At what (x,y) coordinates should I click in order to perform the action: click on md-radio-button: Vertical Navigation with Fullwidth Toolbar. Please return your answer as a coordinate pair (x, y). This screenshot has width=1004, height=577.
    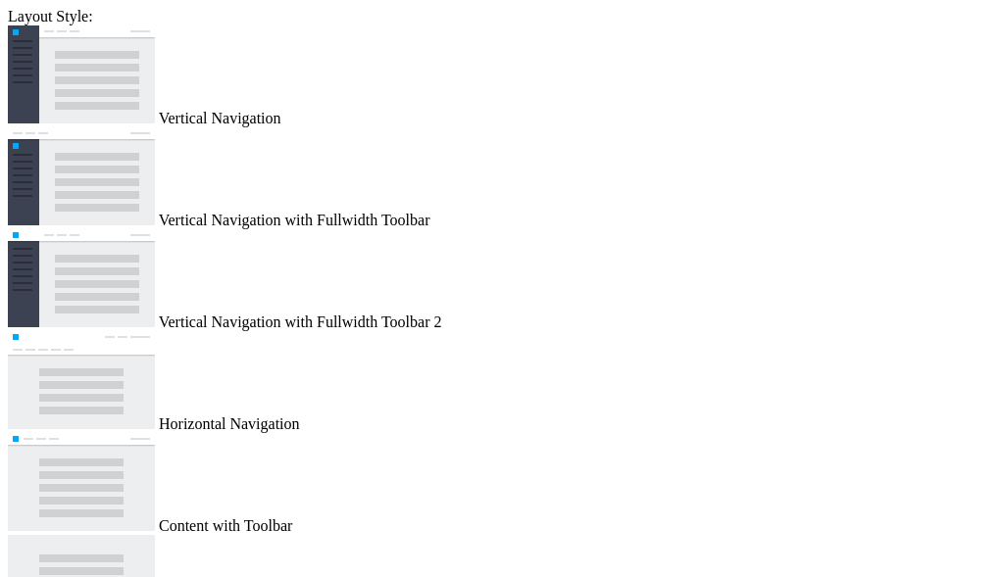
    Looking at the image, I should click on (502, 178).